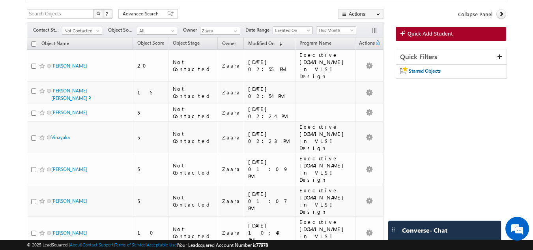 The image size is (533, 250). What do you see at coordinates (335, 30) in the screenshot?
I see `span: This Month` at bounding box center [335, 30].